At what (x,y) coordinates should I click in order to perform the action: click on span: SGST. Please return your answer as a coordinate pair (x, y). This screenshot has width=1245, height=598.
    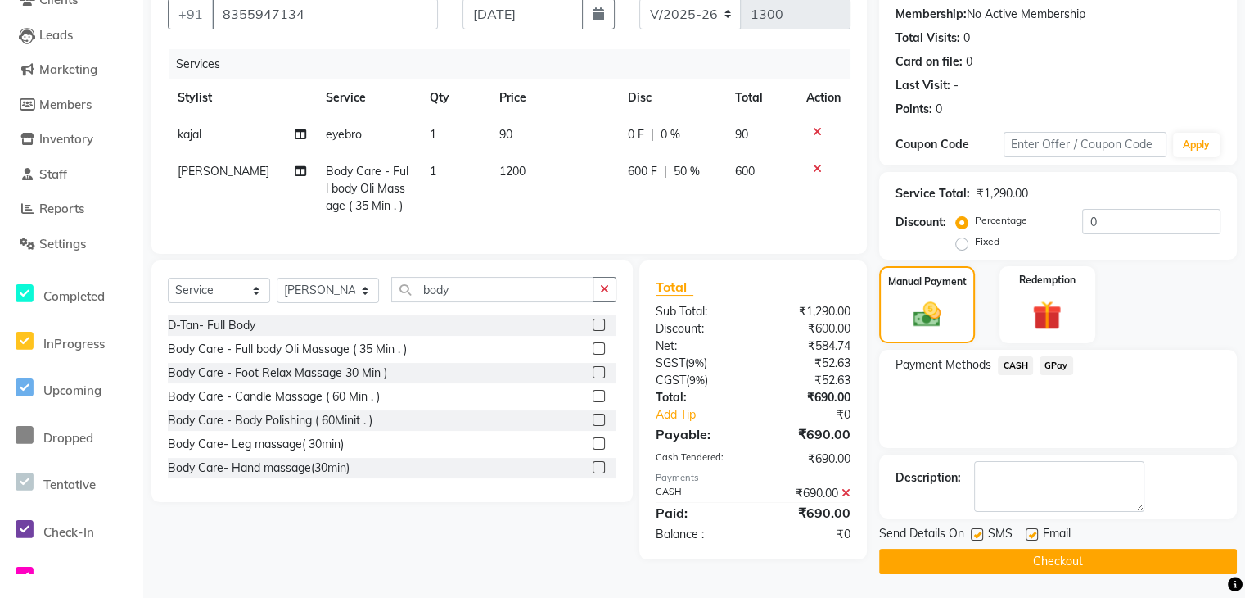
    Looking at the image, I should click on (670, 363).